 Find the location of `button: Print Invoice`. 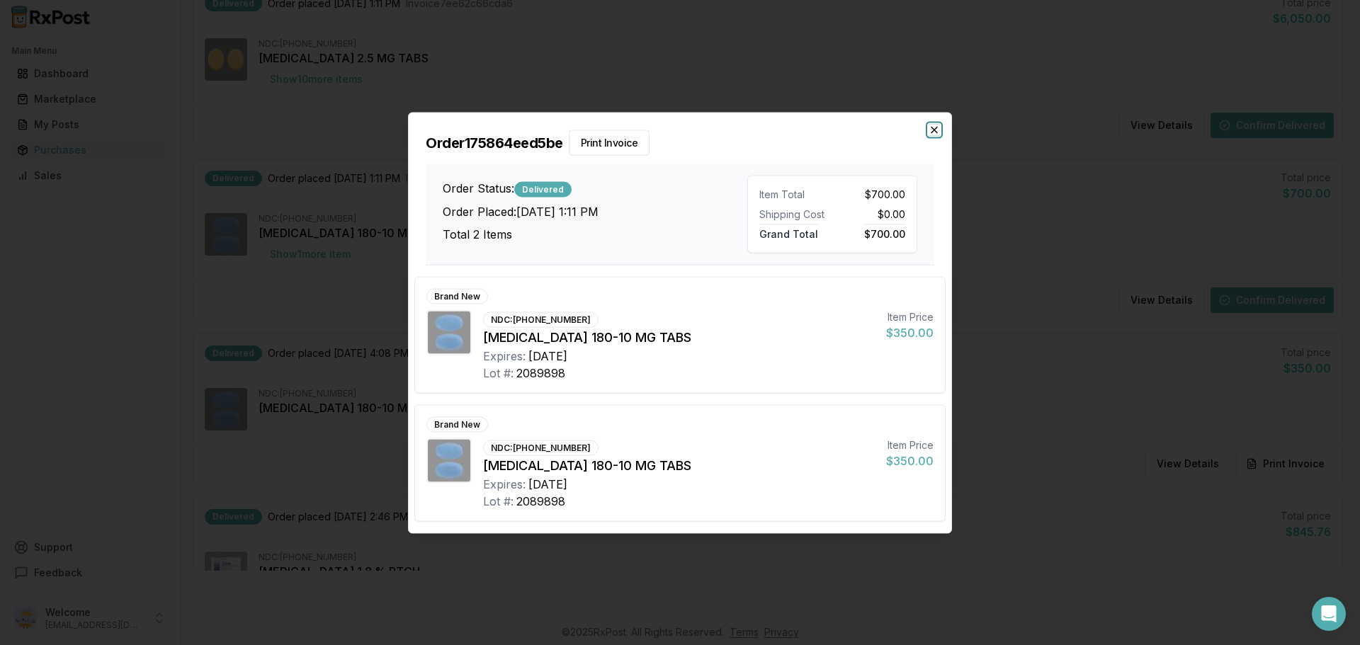

button: Print Invoice is located at coordinates (609, 142).